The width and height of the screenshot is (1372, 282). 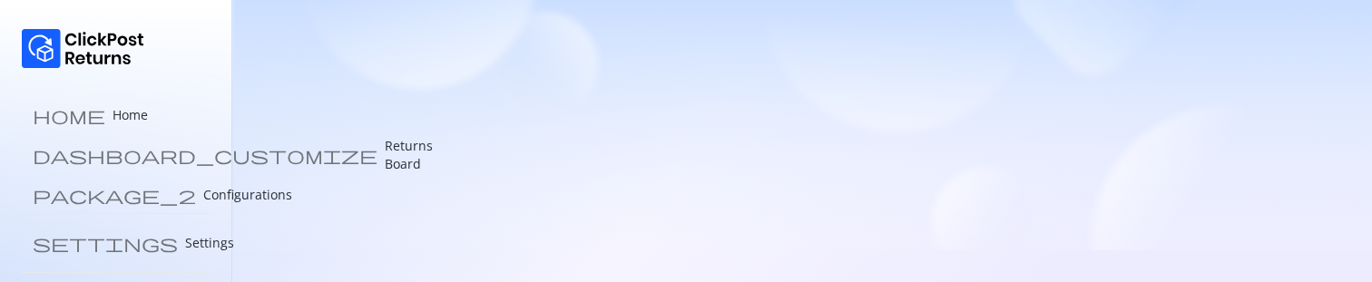 I want to click on a: package_2 Configurations, so click(x=115, y=195).